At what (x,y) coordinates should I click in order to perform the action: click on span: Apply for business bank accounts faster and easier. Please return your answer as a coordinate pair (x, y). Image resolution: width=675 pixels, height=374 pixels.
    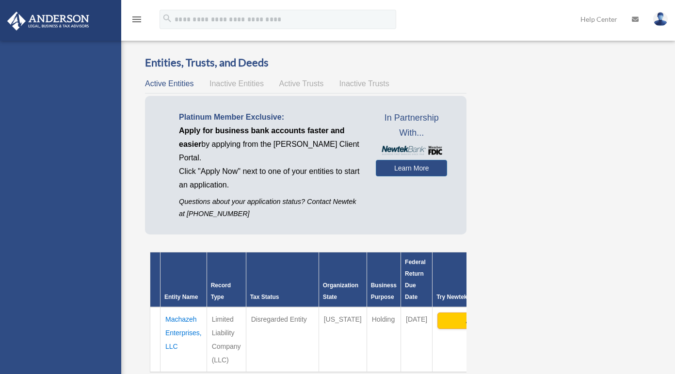
    Looking at the image, I should click on (261, 137).